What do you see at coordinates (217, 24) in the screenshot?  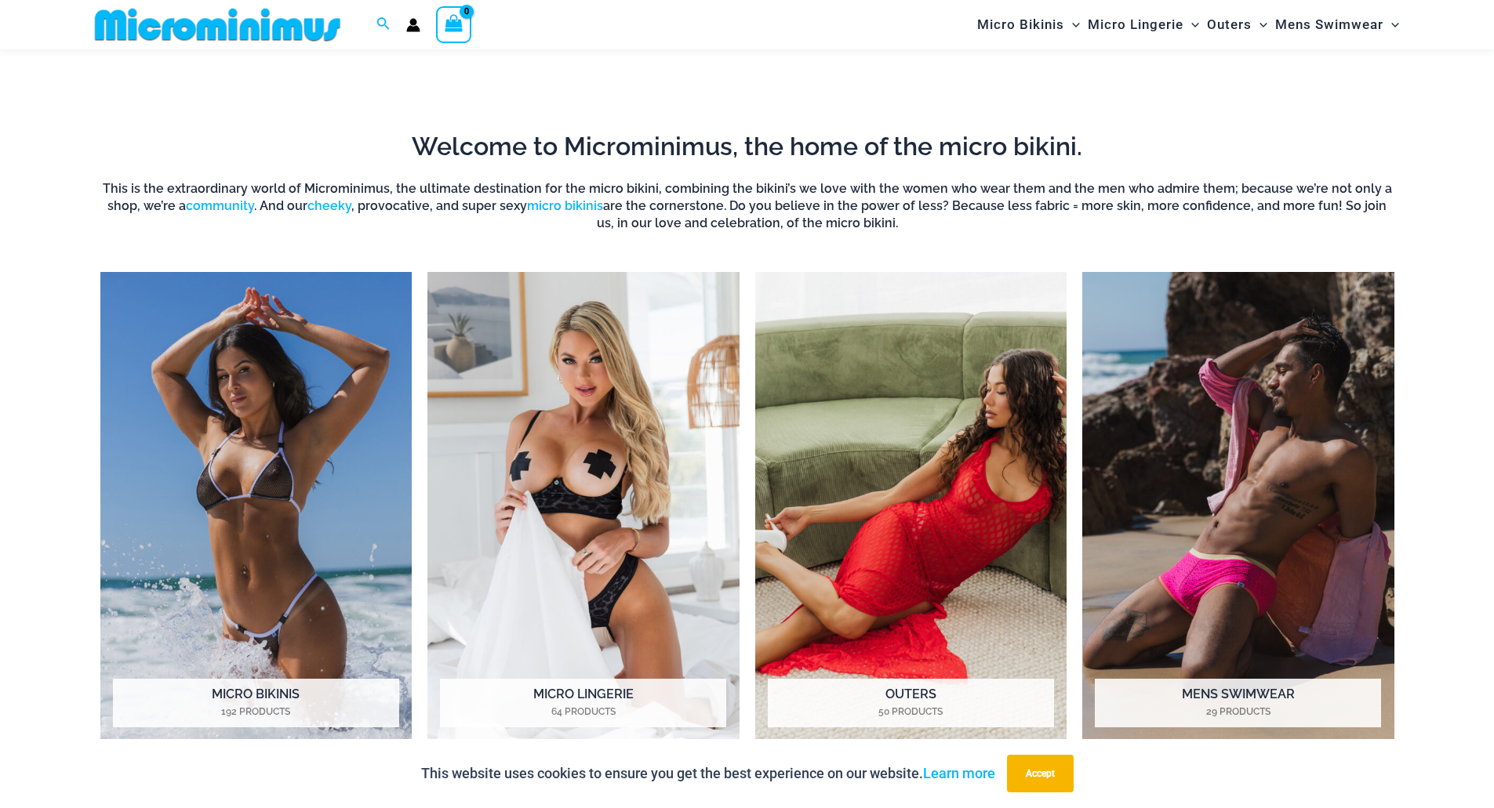 I see `img: MM SHOP LOGO FLAT` at bounding box center [217, 24].